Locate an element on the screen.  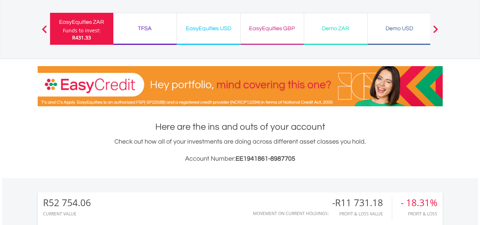
div: EasyEquities GBP is located at coordinates (272, 28).